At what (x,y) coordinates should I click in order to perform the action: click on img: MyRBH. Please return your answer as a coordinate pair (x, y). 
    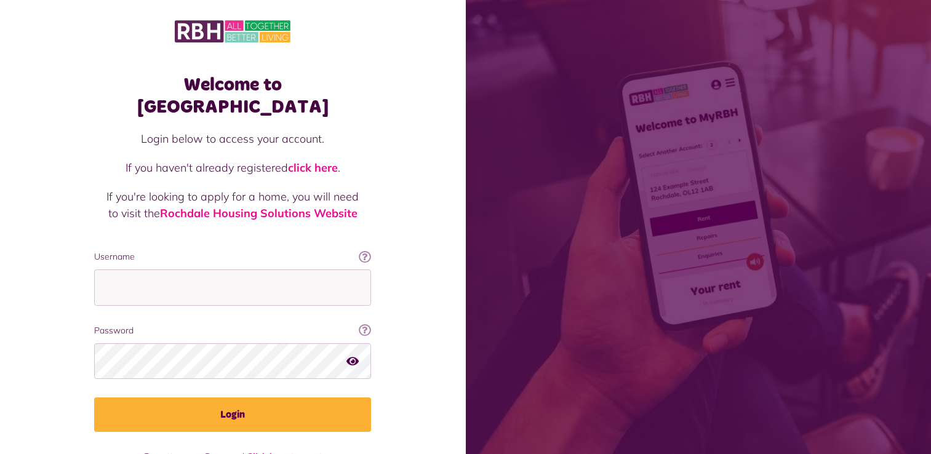
    Looking at the image, I should click on (233, 31).